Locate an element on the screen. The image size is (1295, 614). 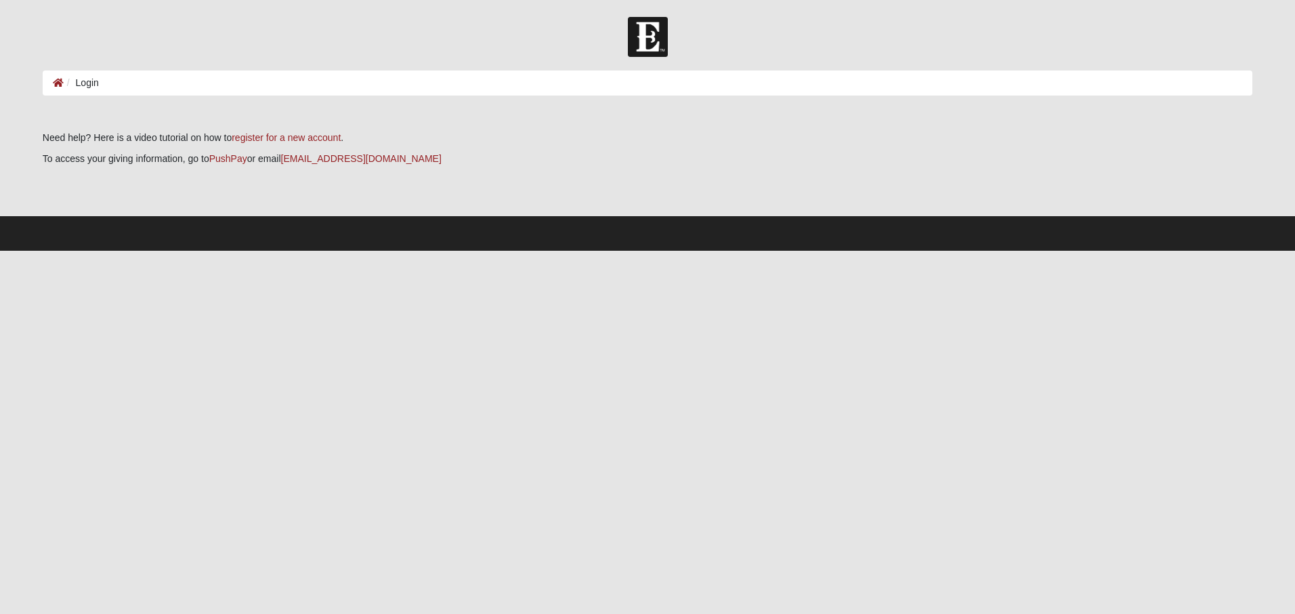
li: Login is located at coordinates (81, 83).